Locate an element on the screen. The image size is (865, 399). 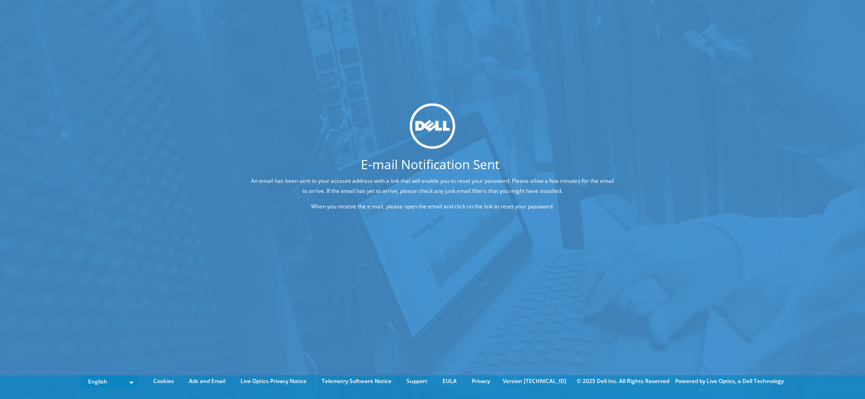
li: © 2025 Dell Inc. All Rights Reserved is located at coordinates (623, 381).